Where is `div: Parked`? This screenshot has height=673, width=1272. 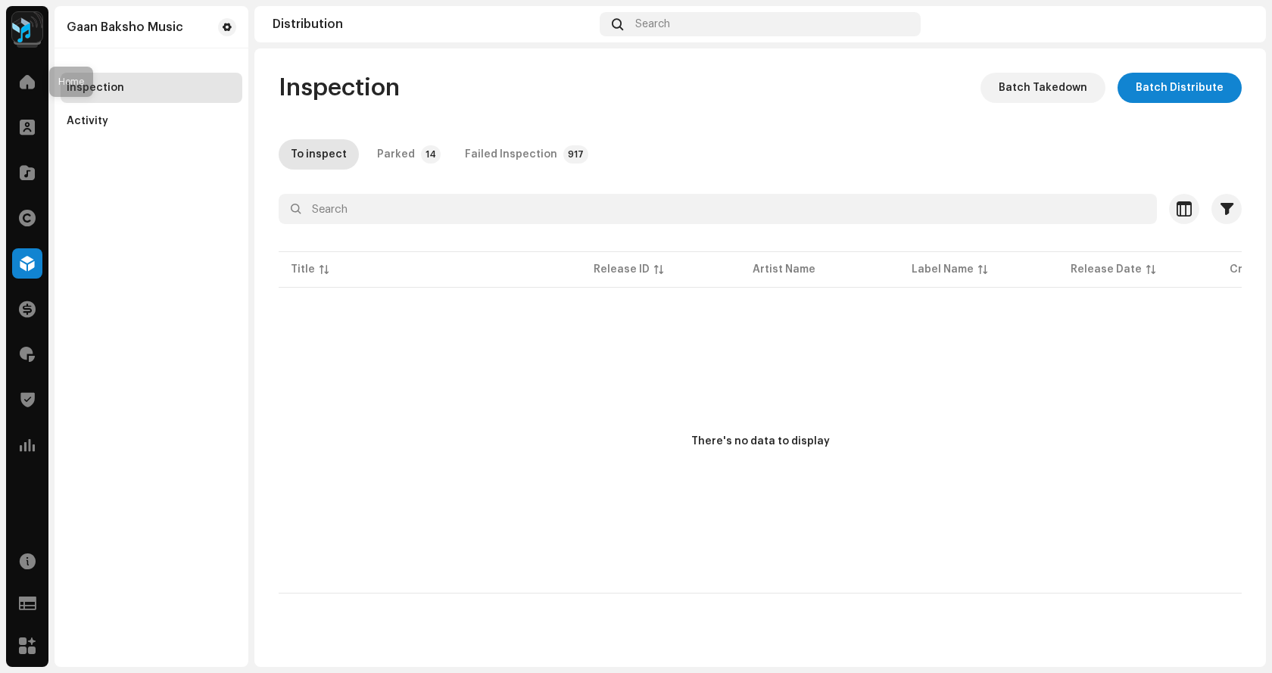 div: Parked is located at coordinates (396, 154).